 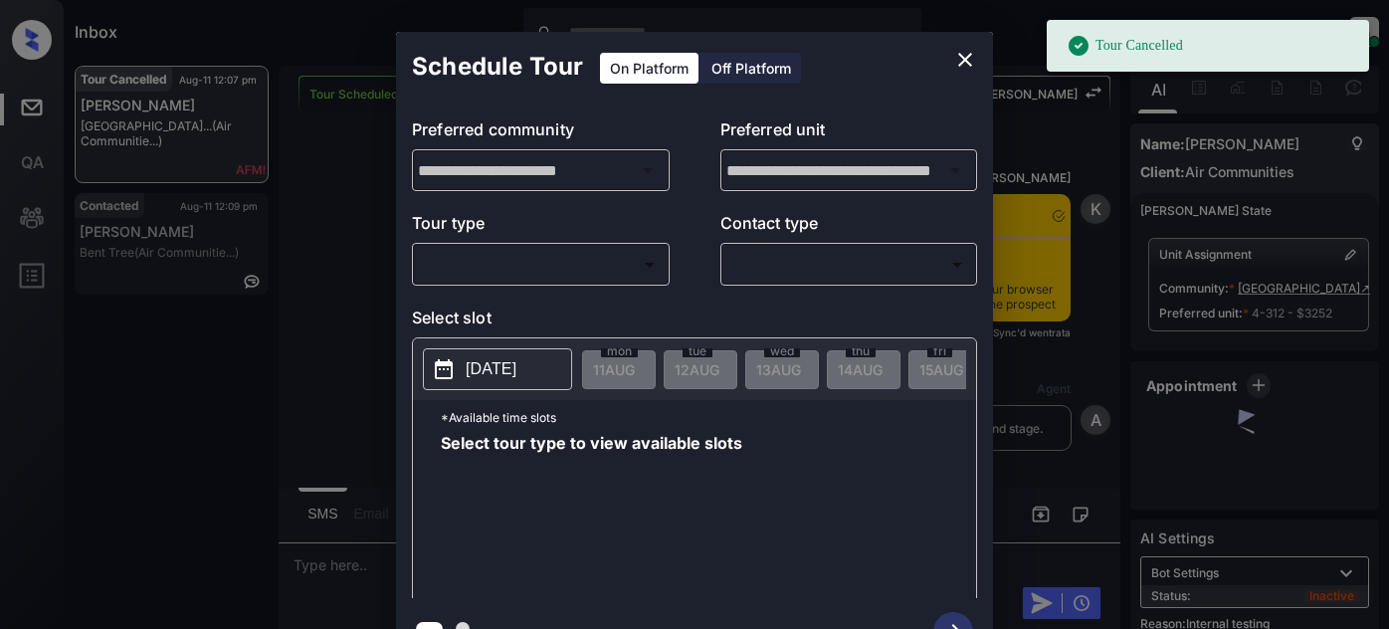 What do you see at coordinates (1124, 46) in the screenshot?
I see `div: Tour Cancelled` at bounding box center [1124, 46].